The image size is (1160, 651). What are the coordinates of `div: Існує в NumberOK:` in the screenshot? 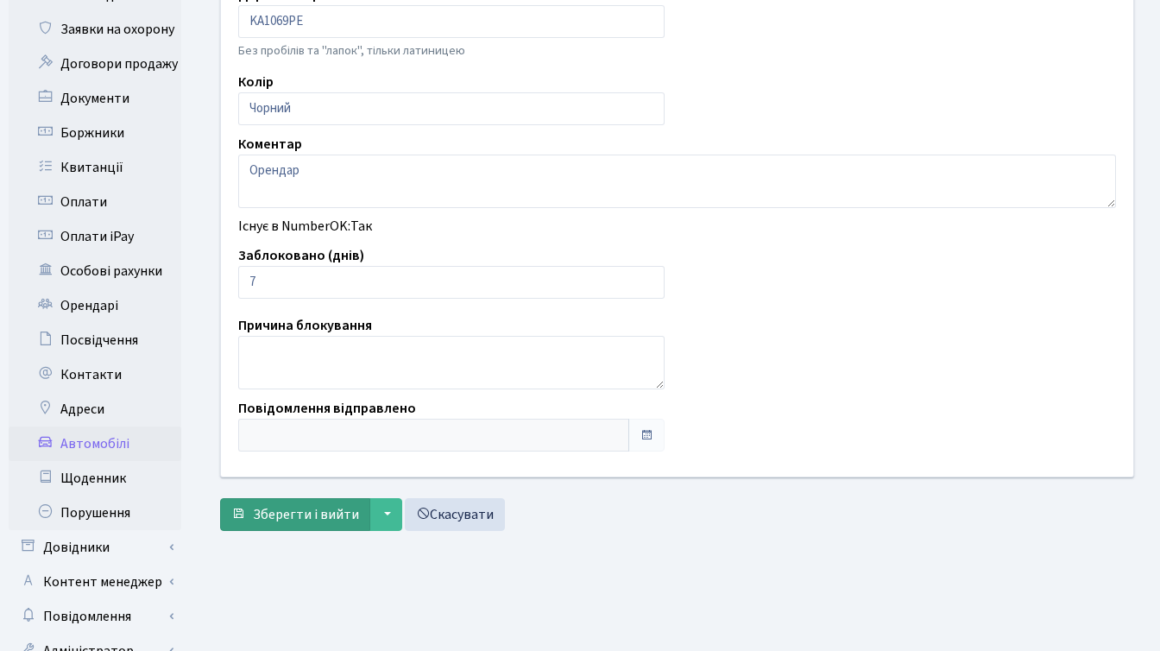 It's located at (677, 226).